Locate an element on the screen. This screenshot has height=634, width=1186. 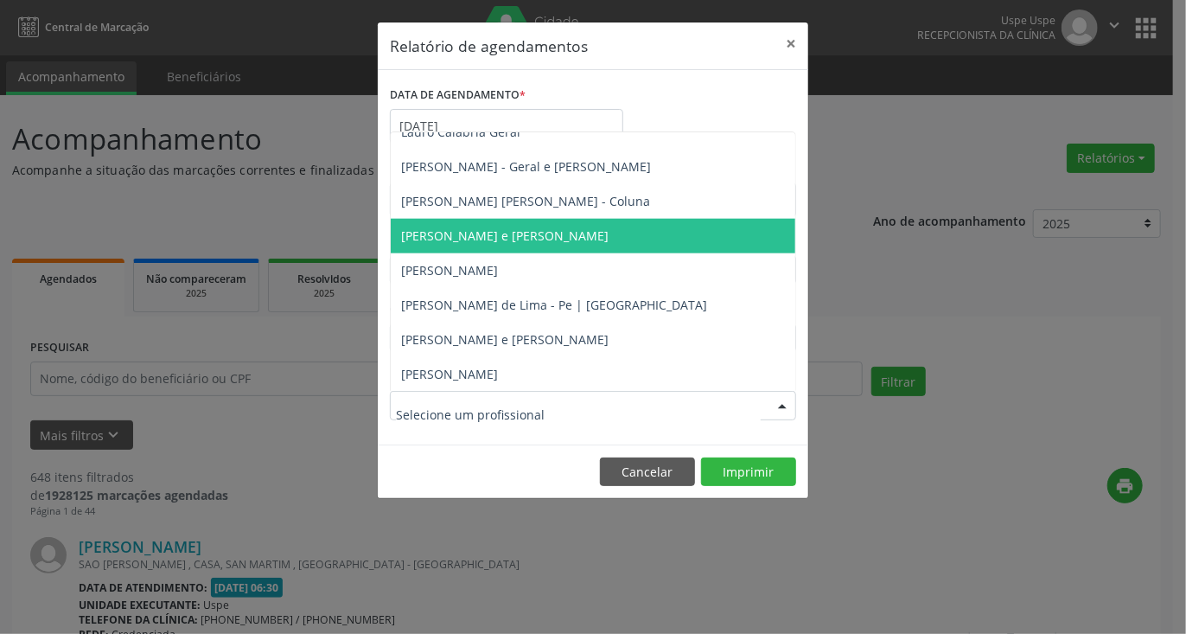
button: Close is located at coordinates (791, 43).